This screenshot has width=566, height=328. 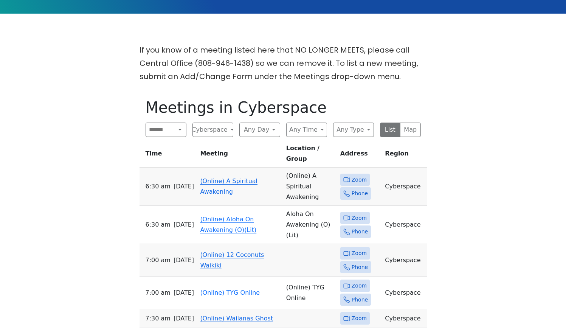 What do you see at coordinates (310, 186) in the screenshot?
I see `td: (Online) A Spiritual Awakening` at bounding box center [310, 186].